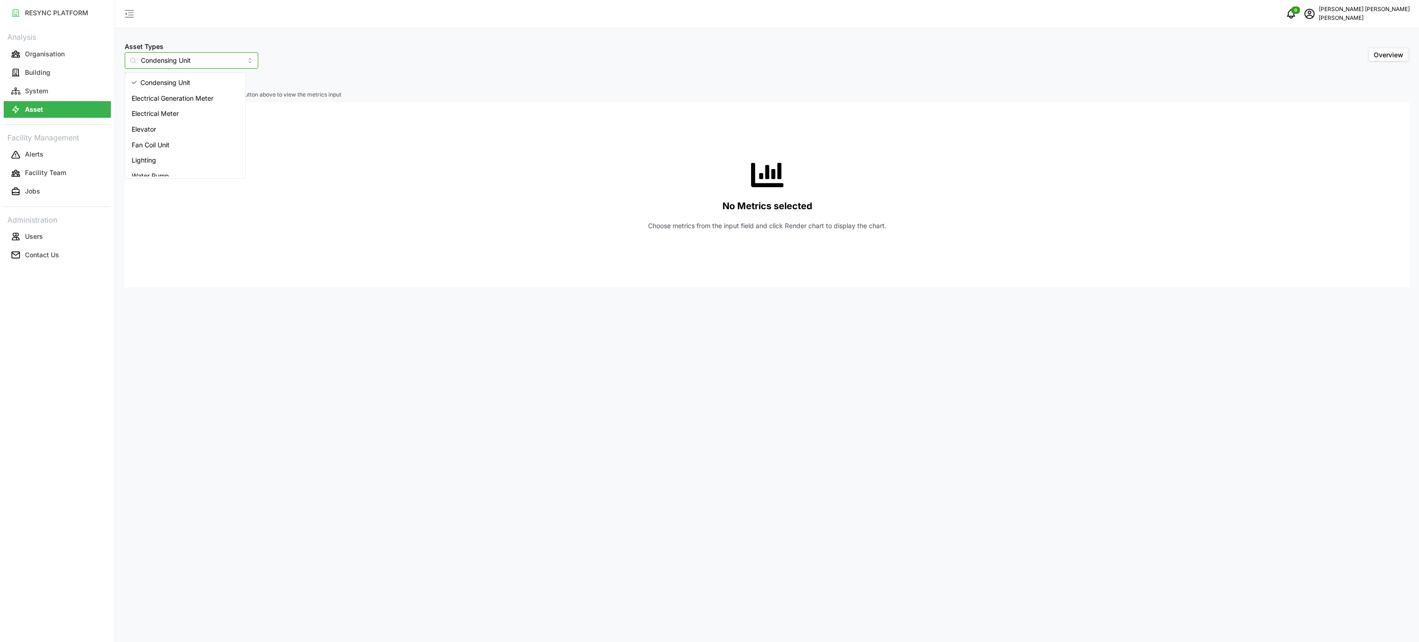  What do you see at coordinates (57, 13) in the screenshot?
I see `a: RESYNC PLATFORM` at bounding box center [57, 13].